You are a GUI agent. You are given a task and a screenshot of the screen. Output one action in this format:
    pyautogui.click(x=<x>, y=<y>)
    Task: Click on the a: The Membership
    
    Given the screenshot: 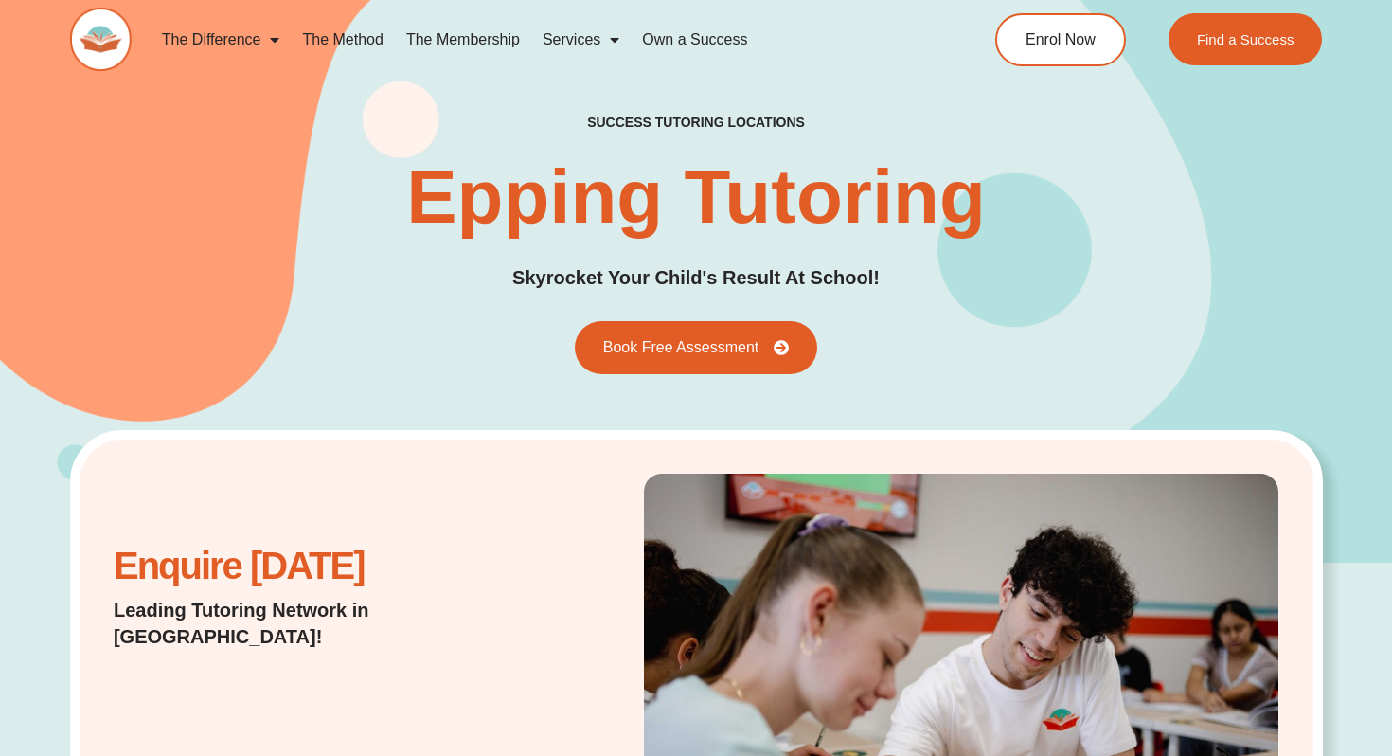 What is the action you would take?
    pyautogui.click(x=463, y=40)
    